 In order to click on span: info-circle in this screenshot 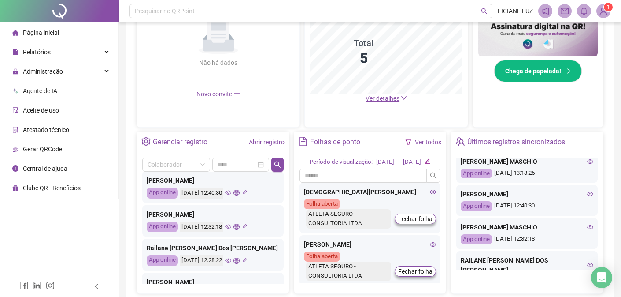, I will do `click(15, 168)`.